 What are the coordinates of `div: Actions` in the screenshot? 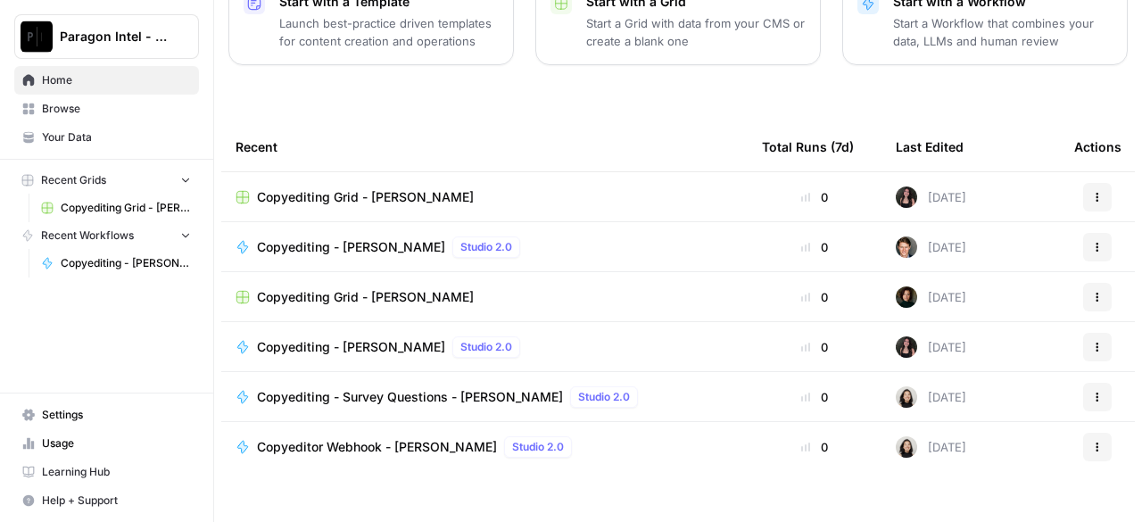 It's located at (1097, 146).